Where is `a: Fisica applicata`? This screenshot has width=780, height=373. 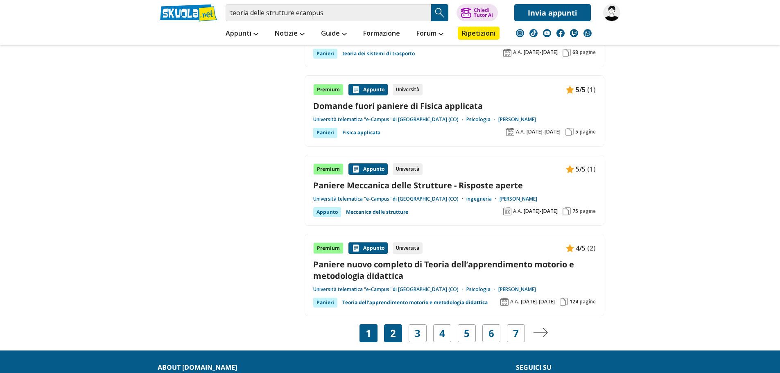 a: Fisica applicata is located at coordinates (361, 133).